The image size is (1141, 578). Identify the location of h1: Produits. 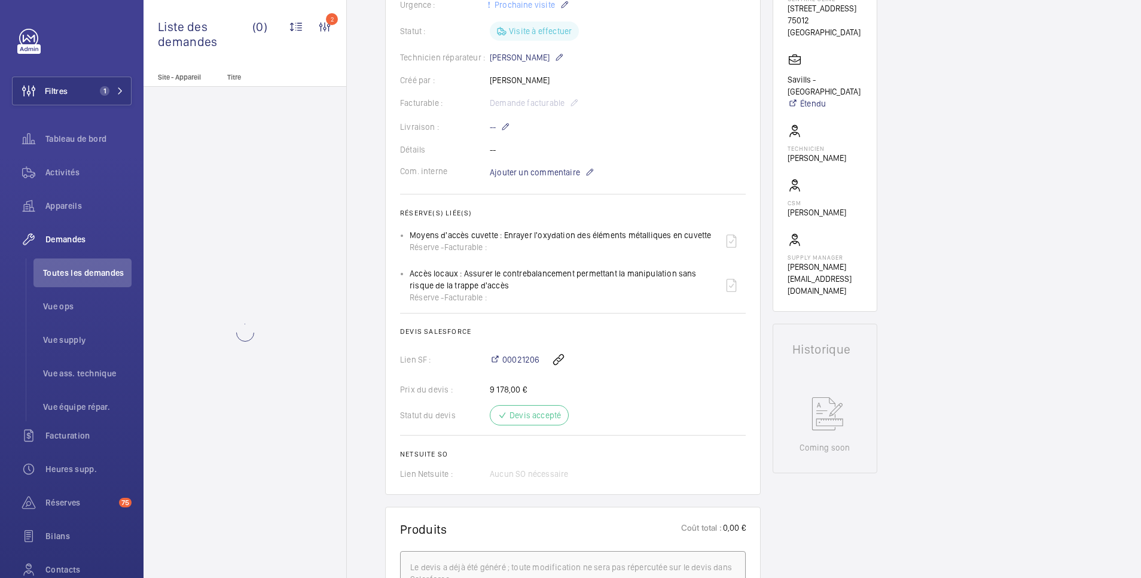
(423, 529).